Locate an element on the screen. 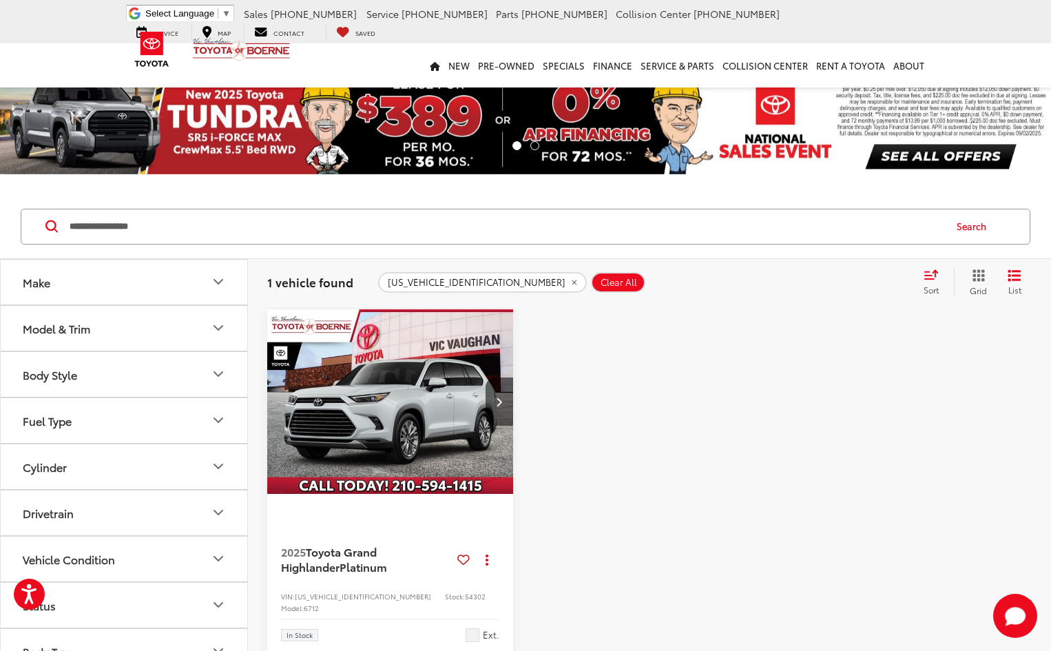  button: Select sort value is located at coordinates (935, 282).